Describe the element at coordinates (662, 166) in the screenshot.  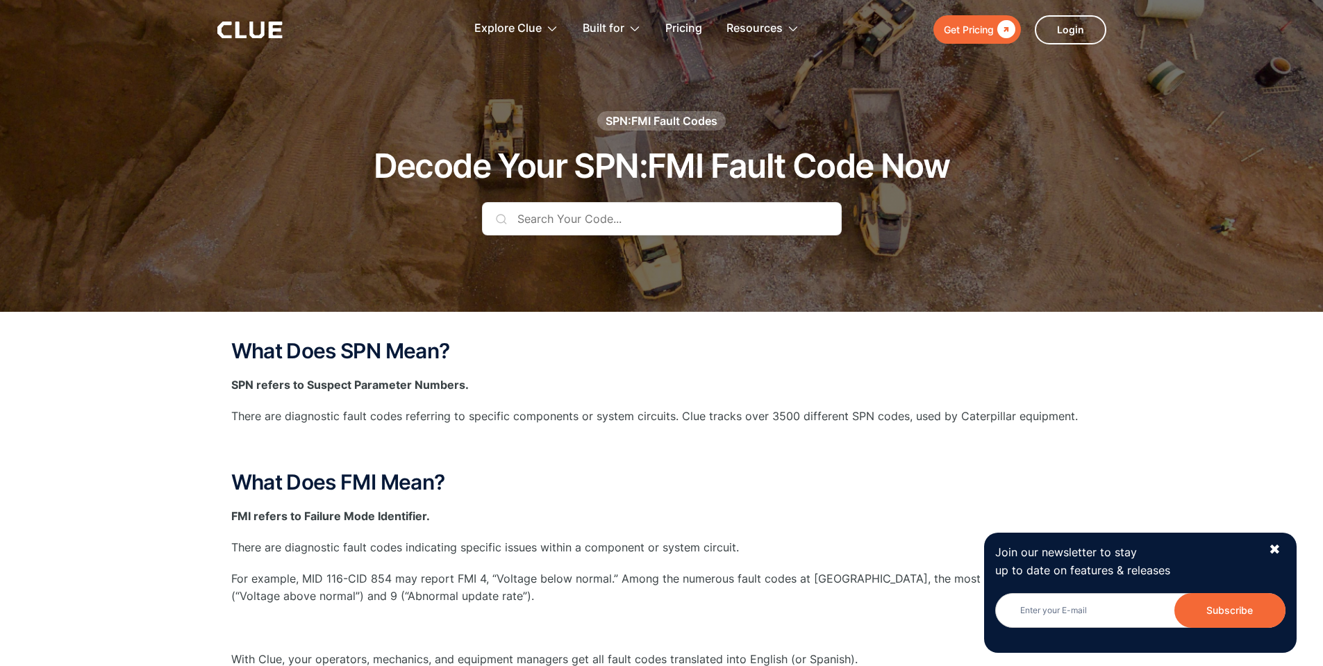
I see `h1: Decode Your SPN:FMI Fault Code Now` at that location.